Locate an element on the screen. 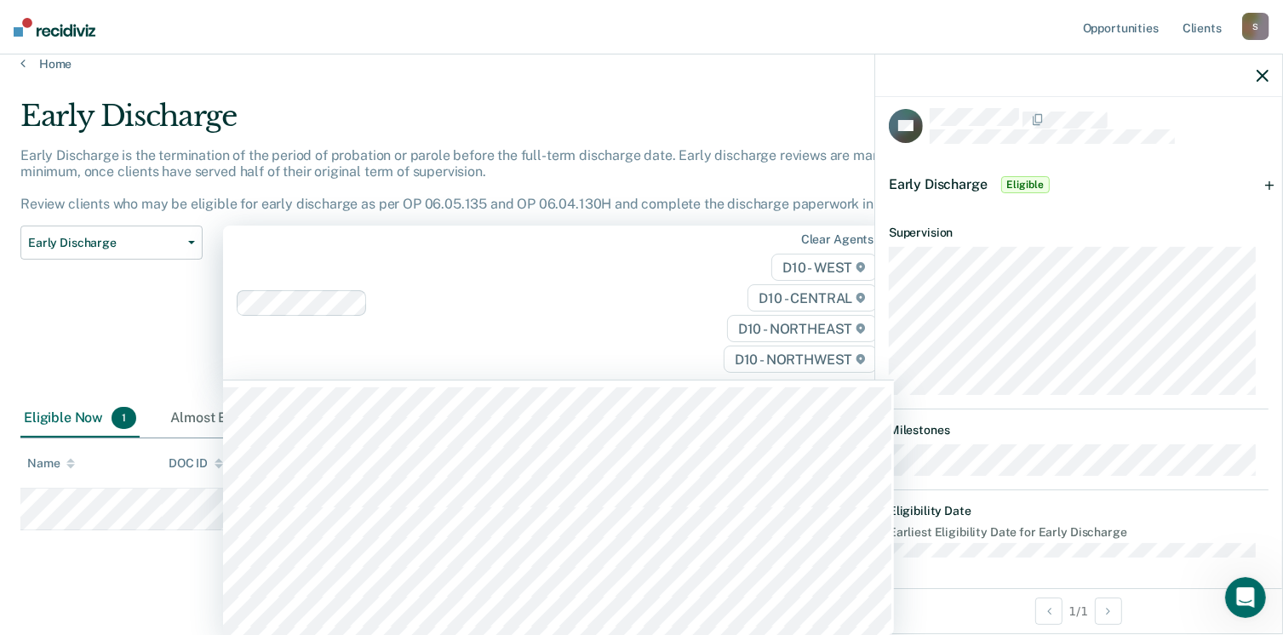 Image resolution: width=1283 pixels, height=635 pixels. span: D10 - CENTRAL is located at coordinates (812, 298).